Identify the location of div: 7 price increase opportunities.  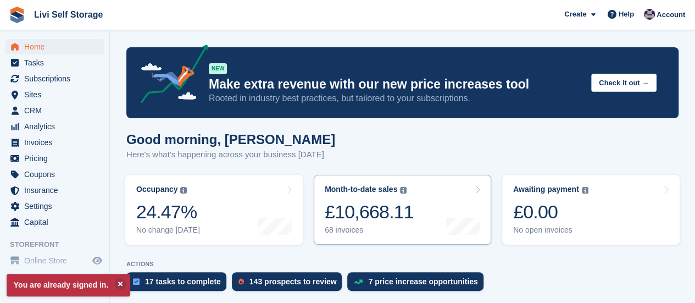
(423, 281).